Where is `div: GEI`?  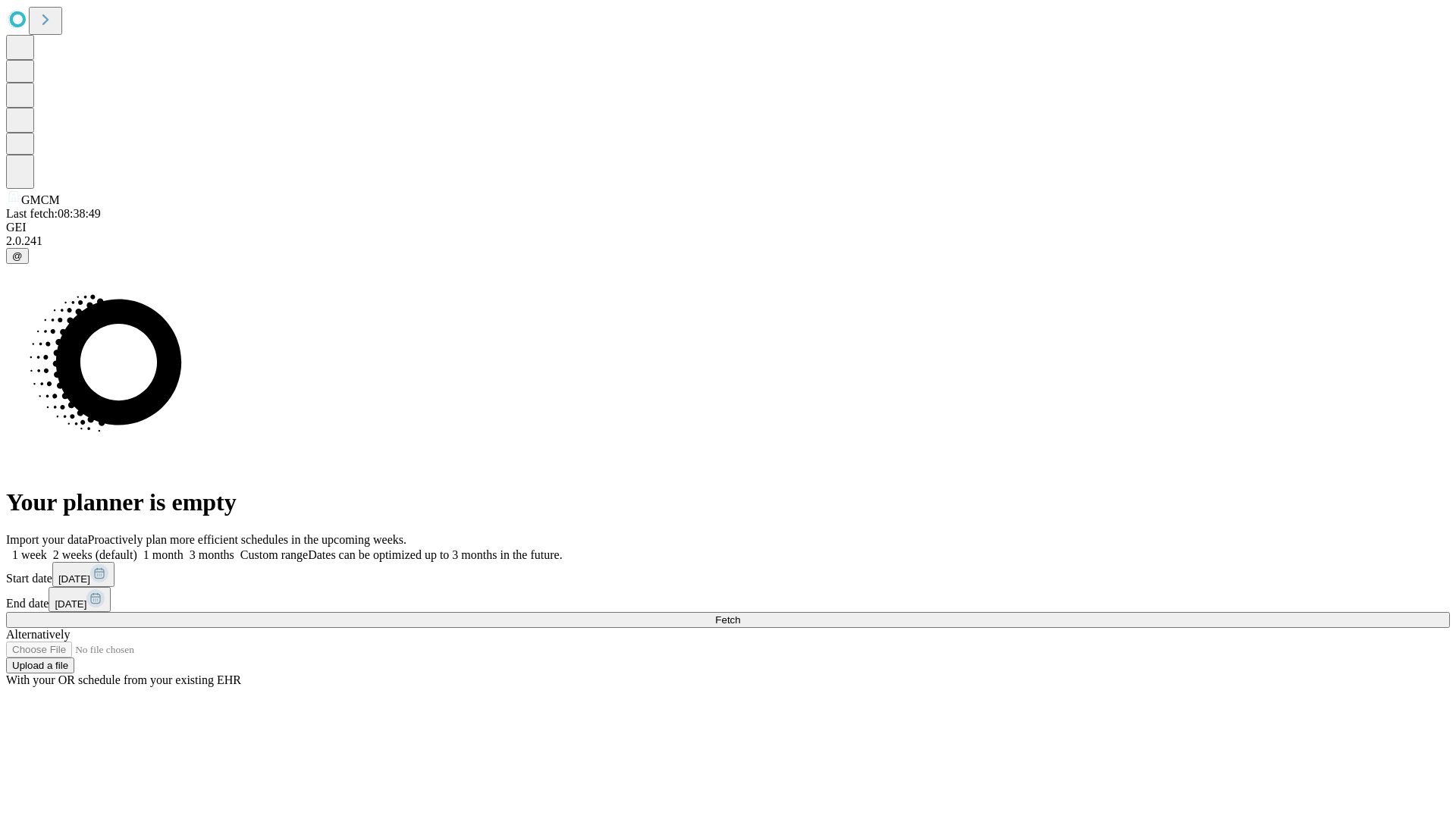
div: GEI is located at coordinates (728, 227).